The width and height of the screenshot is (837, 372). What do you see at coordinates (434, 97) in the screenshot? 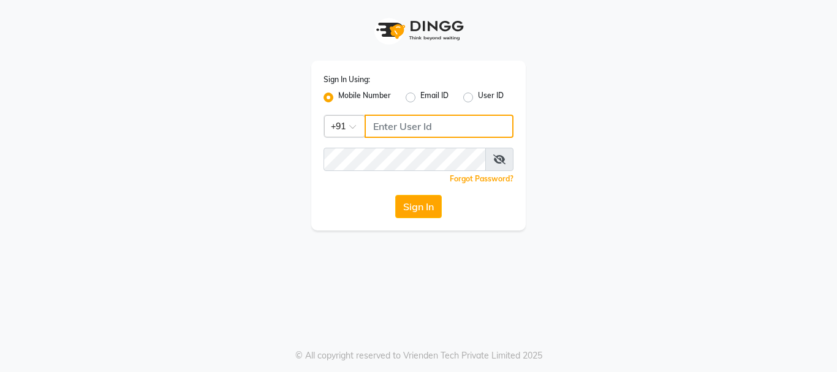
I see `label: Email ID` at bounding box center [434, 97].